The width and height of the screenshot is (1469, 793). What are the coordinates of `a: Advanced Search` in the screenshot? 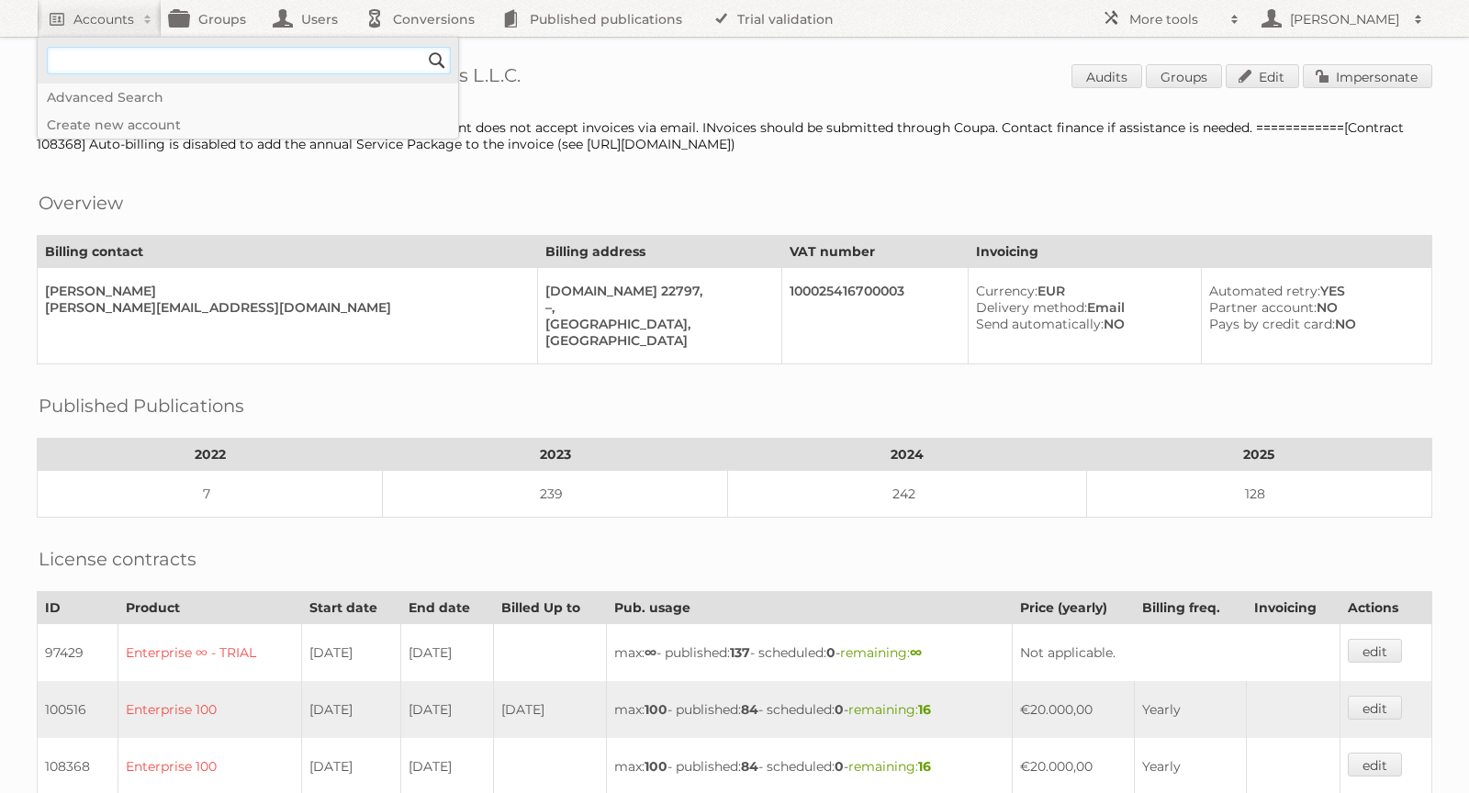 It's located at (248, 97).